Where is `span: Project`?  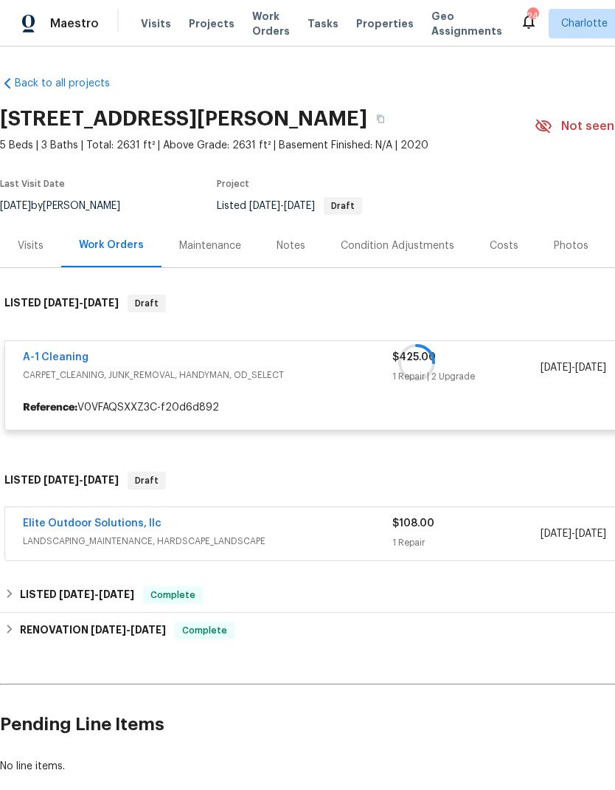
span: Project is located at coordinates (233, 184).